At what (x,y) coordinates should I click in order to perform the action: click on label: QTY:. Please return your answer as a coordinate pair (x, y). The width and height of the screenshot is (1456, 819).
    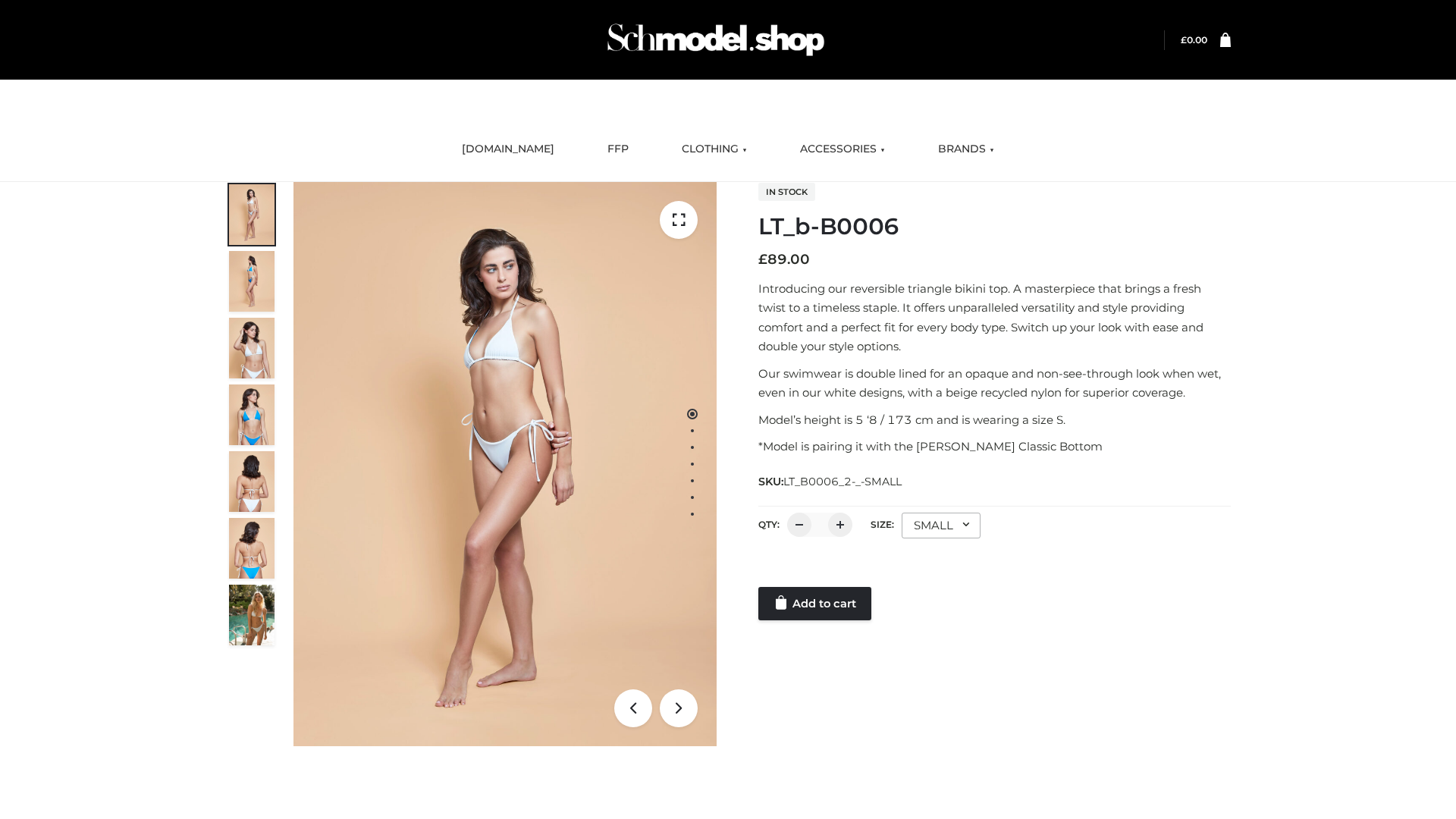
    Looking at the image, I should click on (769, 524).